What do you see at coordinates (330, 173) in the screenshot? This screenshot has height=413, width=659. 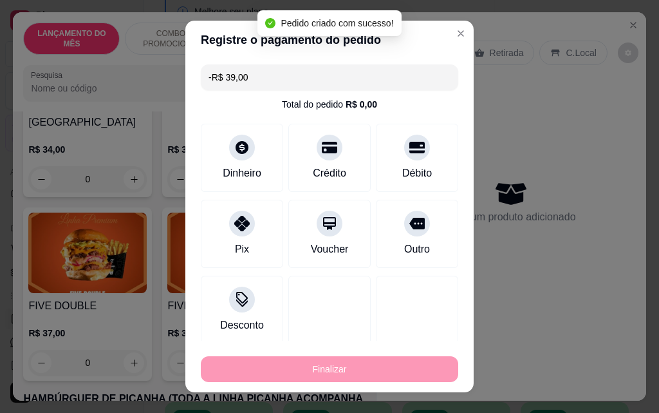 I see `div: Crédito` at bounding box center [330, 173].